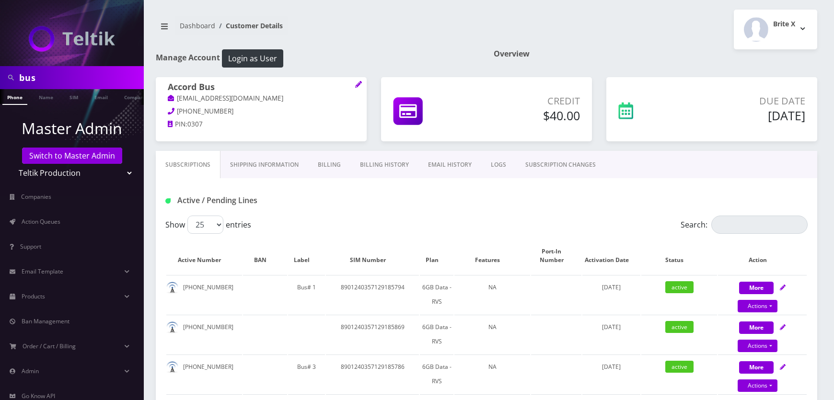  What do you see at coordinates (261, 88) in the screenshot?
I see `h1: Accord Bus` at bounding box center [261, 88].